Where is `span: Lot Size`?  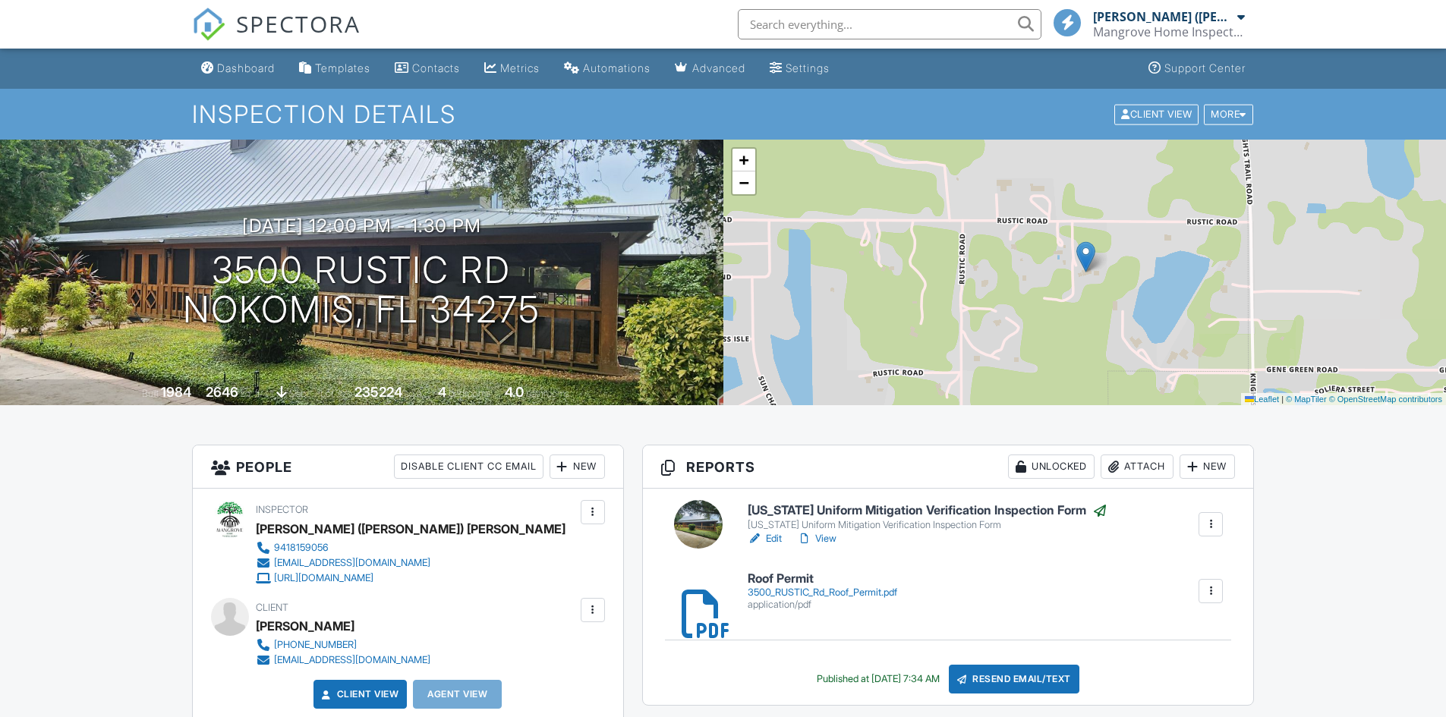 span: Lot Size is located at coordinates (336, 393).